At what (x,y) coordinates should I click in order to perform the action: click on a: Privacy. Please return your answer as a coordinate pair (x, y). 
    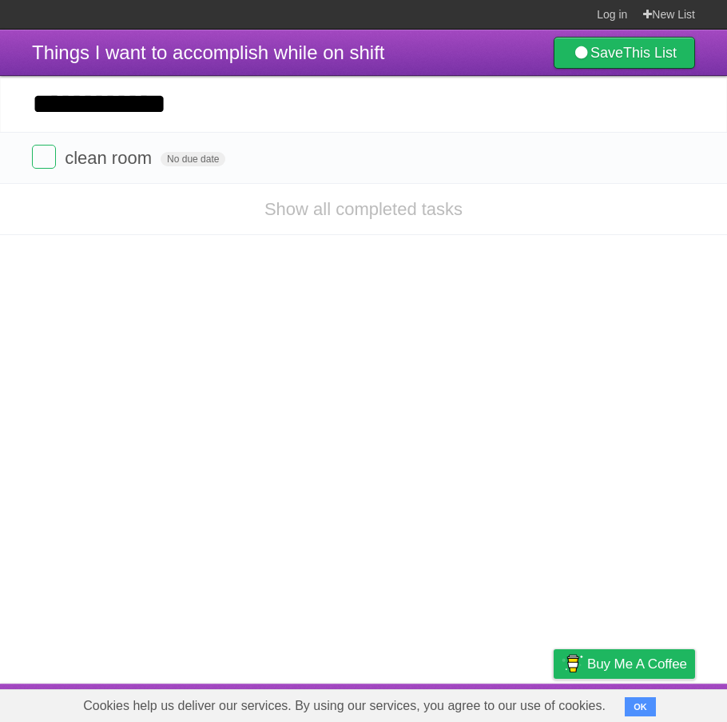
    Looking at the image, I should click on (554, 703).